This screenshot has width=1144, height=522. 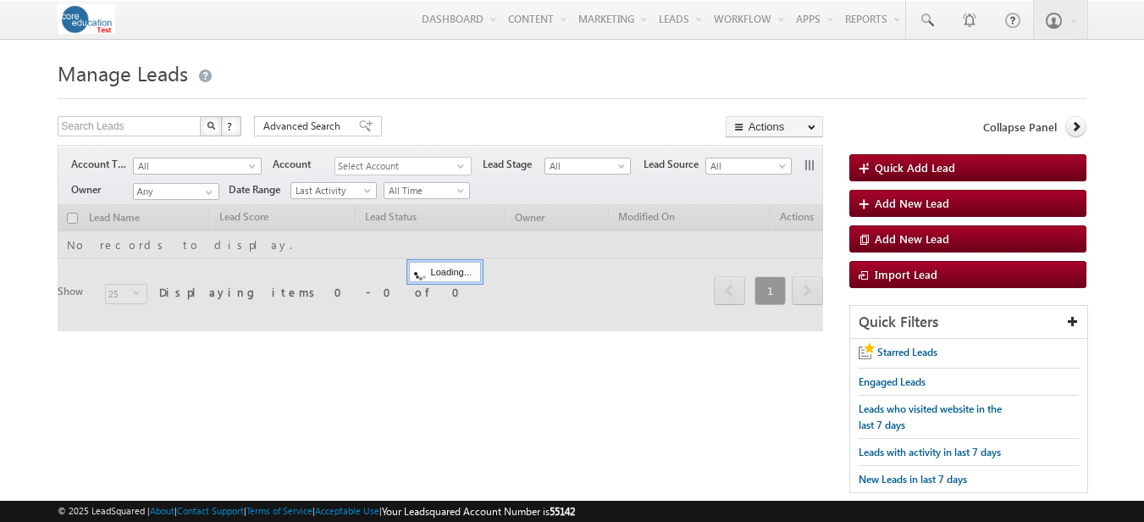 What do you see at coordinates (674, 164) in the screenshot?
I see `span: Lead Source` at bounding box center [674, 164].